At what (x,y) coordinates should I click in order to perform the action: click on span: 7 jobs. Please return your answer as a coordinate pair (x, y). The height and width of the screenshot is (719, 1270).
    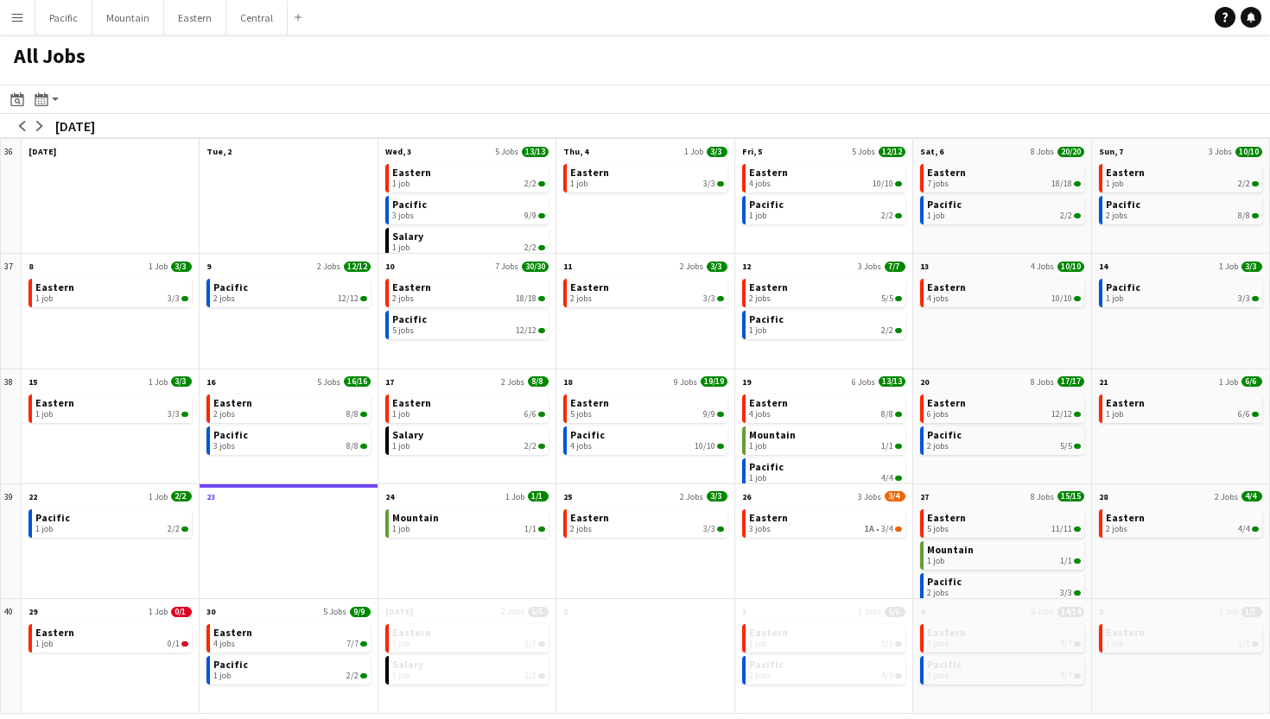
    Looking at the image, I should click on (937, 184).